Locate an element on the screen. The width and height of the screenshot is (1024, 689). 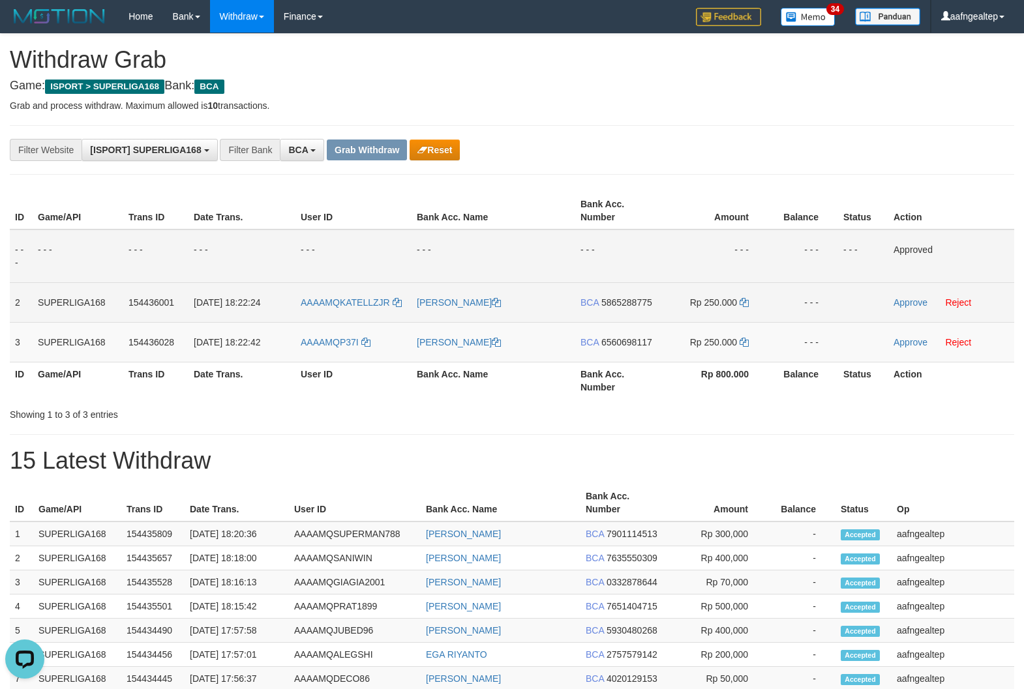
span: AAAAMQKATELLZJR is located at coordinates (345, 303).